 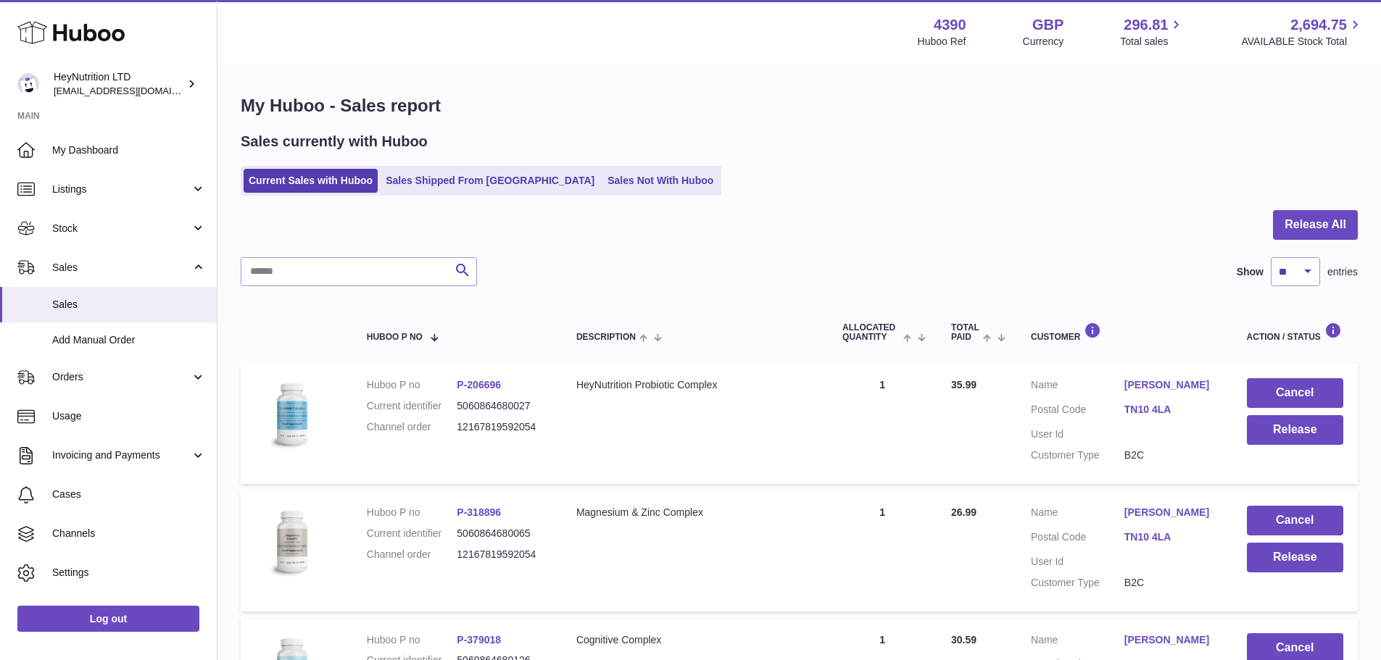 What do you see at coordinates (1047, 25) in the screenshot?
I see `strong: GBP` at bounding box center [1047, 25].